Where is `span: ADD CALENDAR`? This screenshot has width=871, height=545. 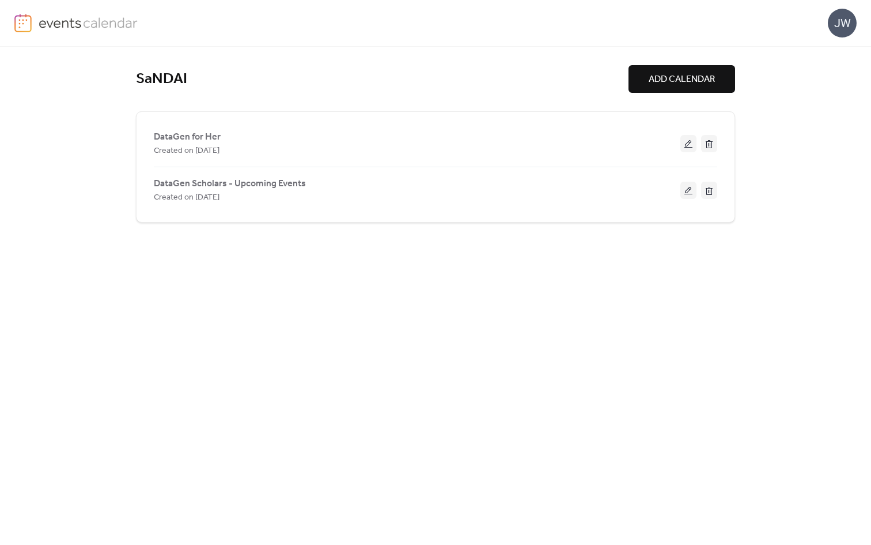 span: ADD CALENDAR is located at coordinates (682, 80).